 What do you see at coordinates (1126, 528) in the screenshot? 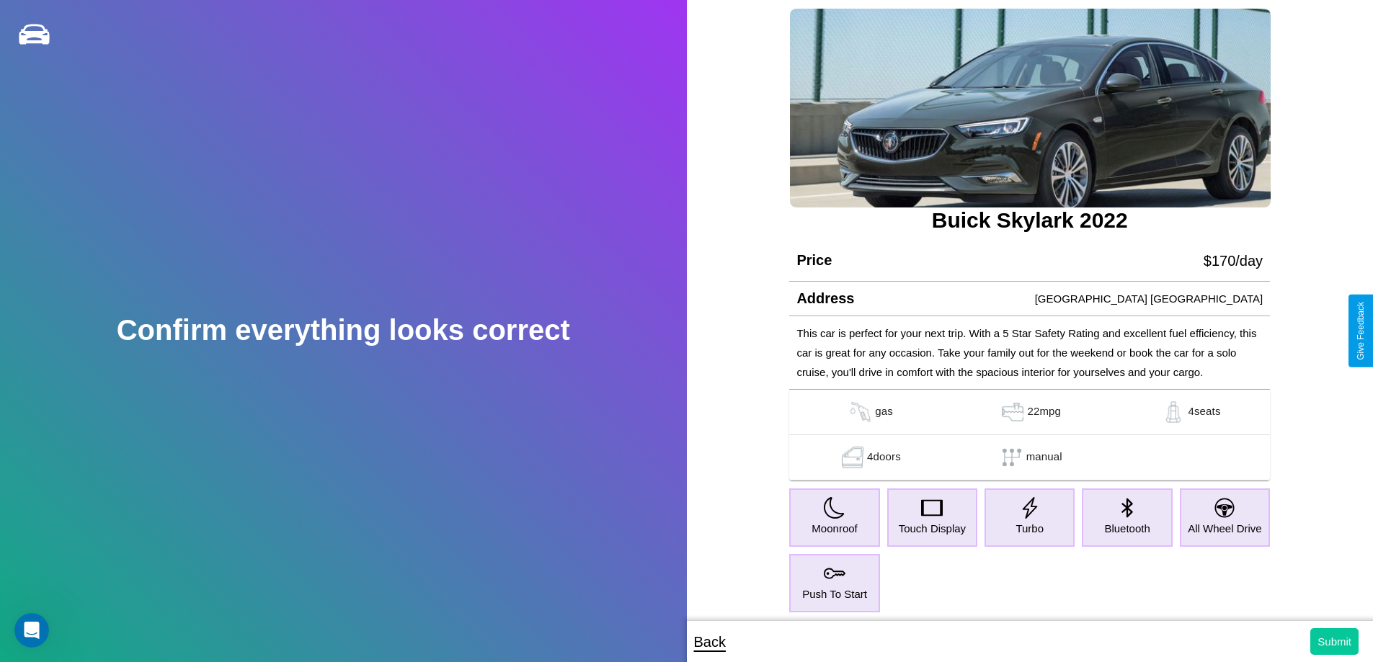
I see `p: Bluetooth` at bounding box center [1126, 528].